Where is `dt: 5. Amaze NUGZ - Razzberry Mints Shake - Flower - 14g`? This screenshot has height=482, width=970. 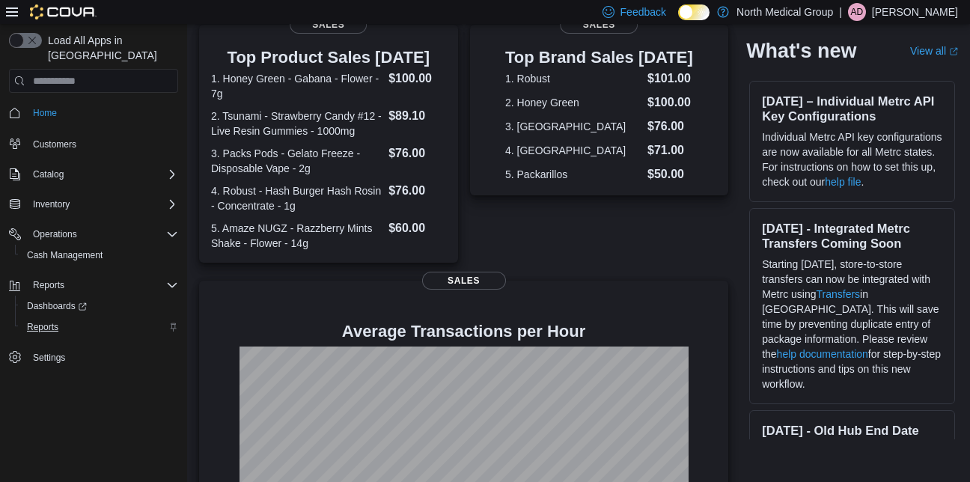 dt: 5. Amaze NUGZ - Razzberry Mints Shake - Flower - 14g is located at coordinates (296, 236).